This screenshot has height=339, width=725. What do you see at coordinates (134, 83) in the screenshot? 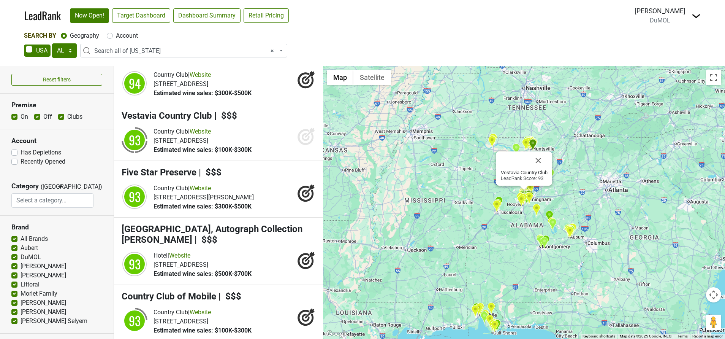
I see `div: 94` at bounding box center [134, 83].